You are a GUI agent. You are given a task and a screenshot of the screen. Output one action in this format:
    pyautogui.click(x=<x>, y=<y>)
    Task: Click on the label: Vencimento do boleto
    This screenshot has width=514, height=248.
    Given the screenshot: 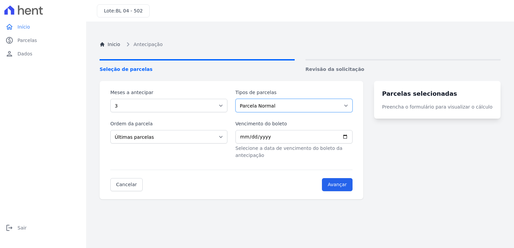 What is the action you would take?
    pyautogui.click(x=294, y=124)
    